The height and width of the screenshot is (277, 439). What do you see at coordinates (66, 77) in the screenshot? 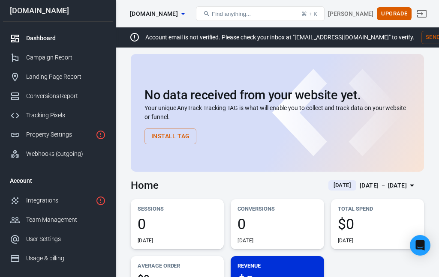
I see `div: Landing Page Report` at bounding box center [66, 77].